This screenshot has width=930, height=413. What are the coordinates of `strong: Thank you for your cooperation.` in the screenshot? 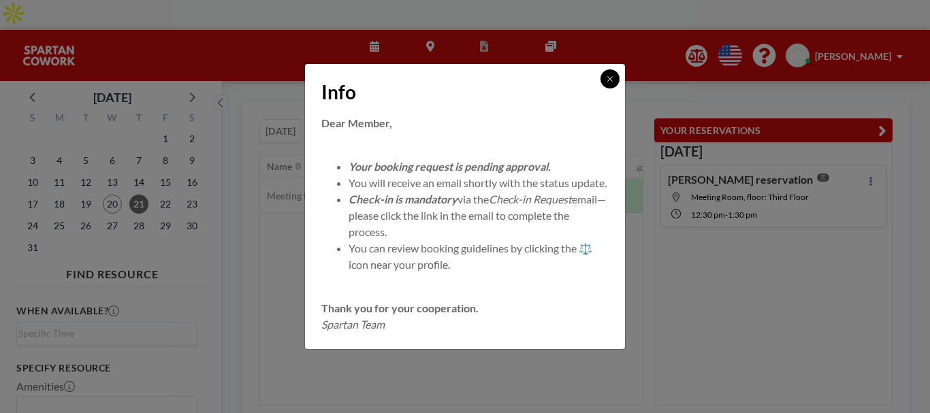 It's located at (400, 308).